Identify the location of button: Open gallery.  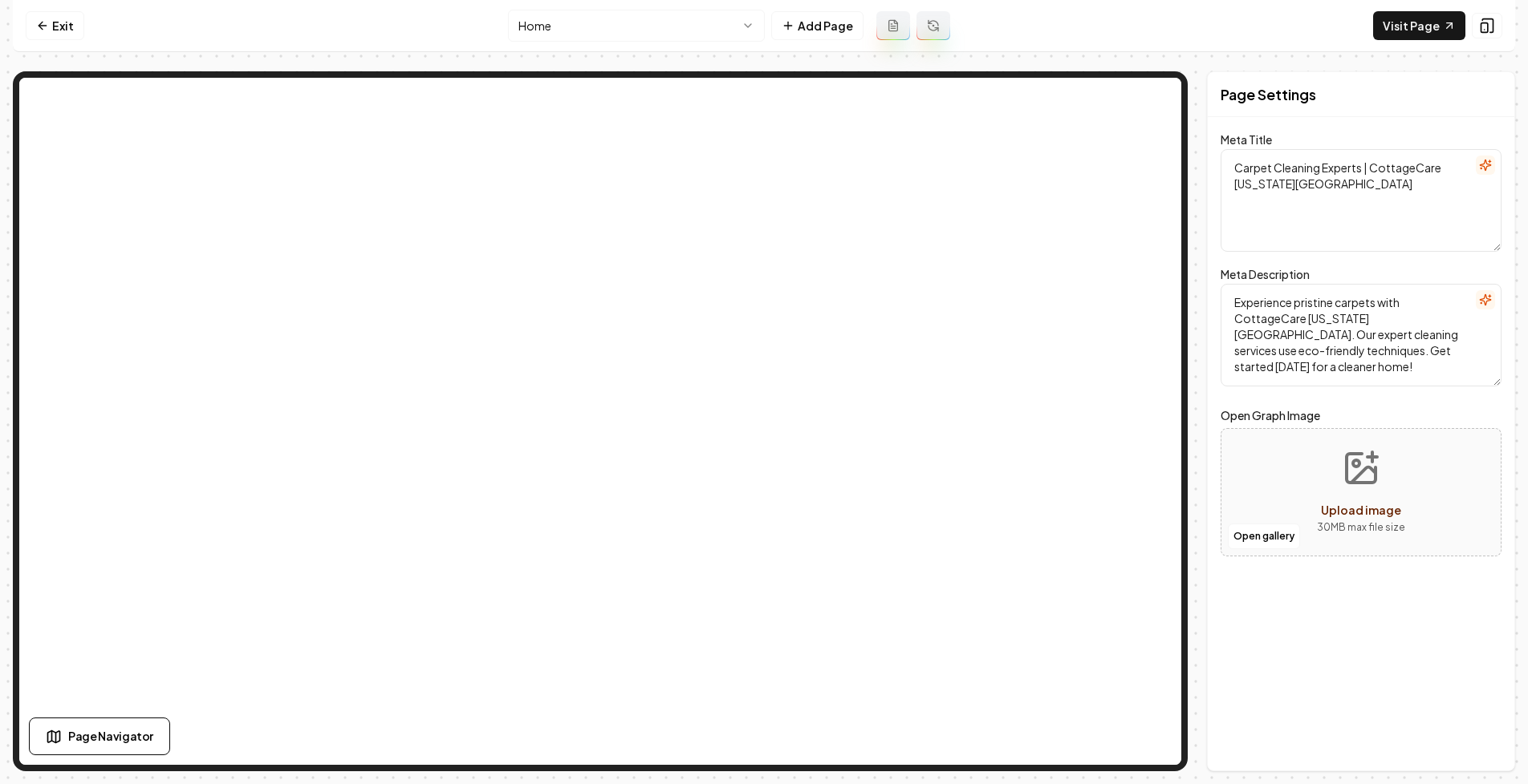
(1264, 537).